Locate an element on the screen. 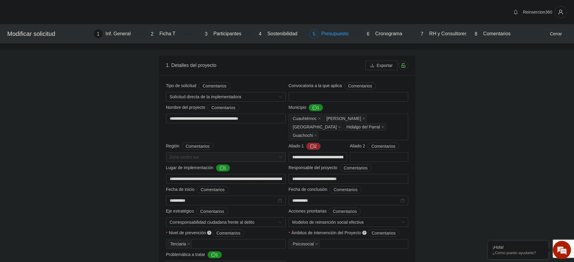 Image resolution: width=574 pixels, height=262 pixels. span: 4 is located at coordinates (260, 34).